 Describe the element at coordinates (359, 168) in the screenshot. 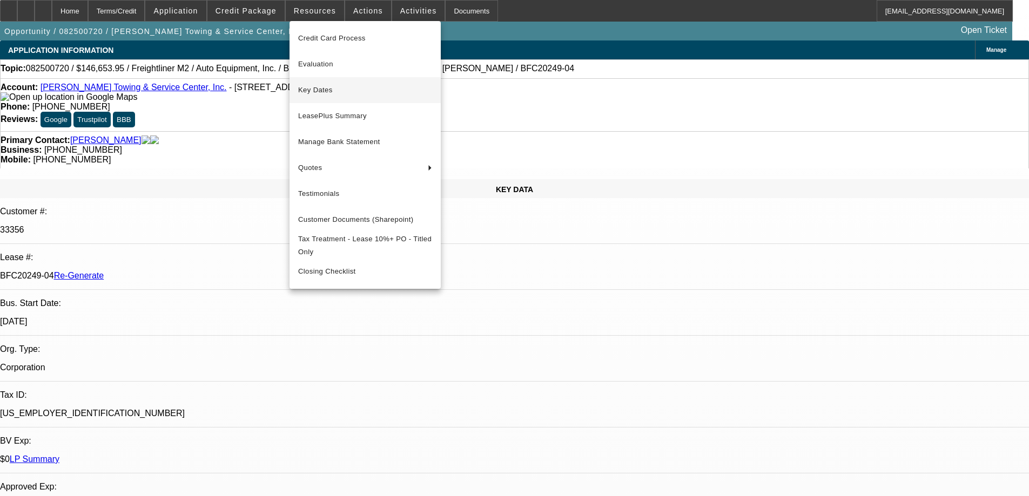

I see `span: Quotes` at that location.